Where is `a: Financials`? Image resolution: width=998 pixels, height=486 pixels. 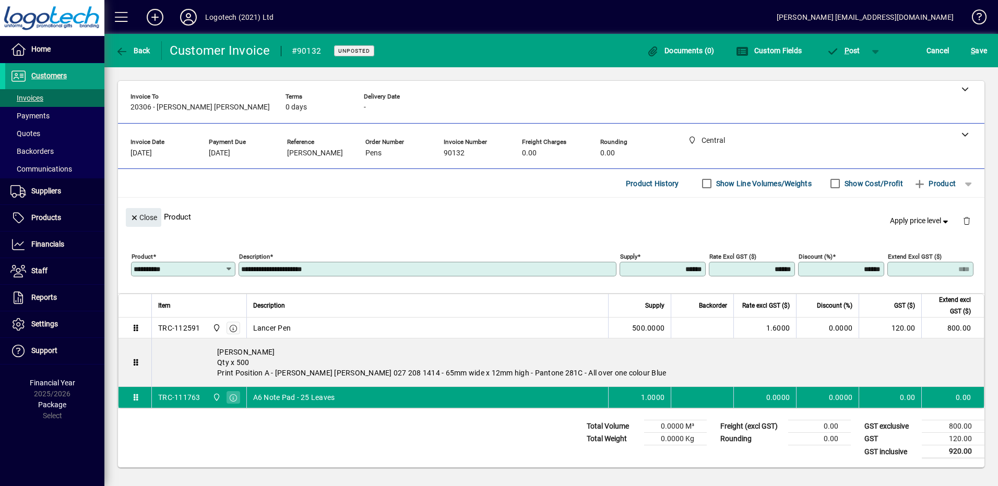 a: Financials is located at coordinates (55, 245).